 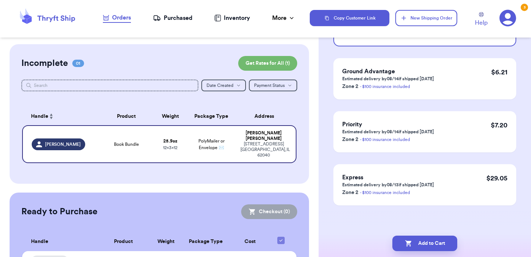 What do you see at coordinates (172, 18) in the screenshot?
I see `a: Purchased` at bounding box center [172, 18].